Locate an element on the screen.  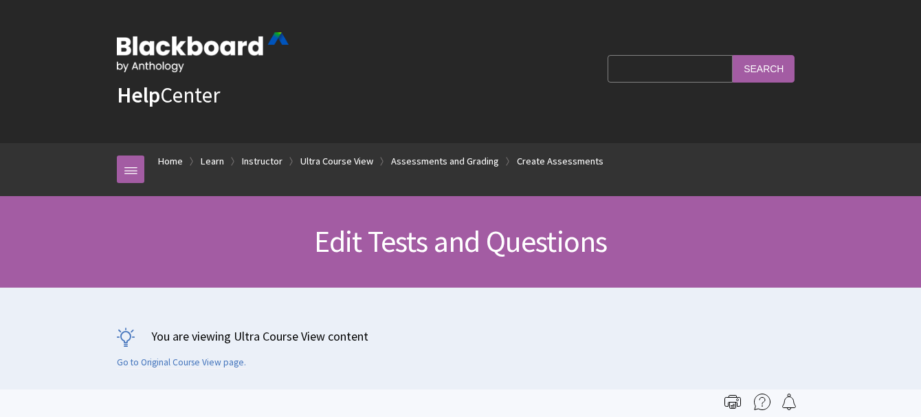
img: Print is located at coordinates (733, 401).